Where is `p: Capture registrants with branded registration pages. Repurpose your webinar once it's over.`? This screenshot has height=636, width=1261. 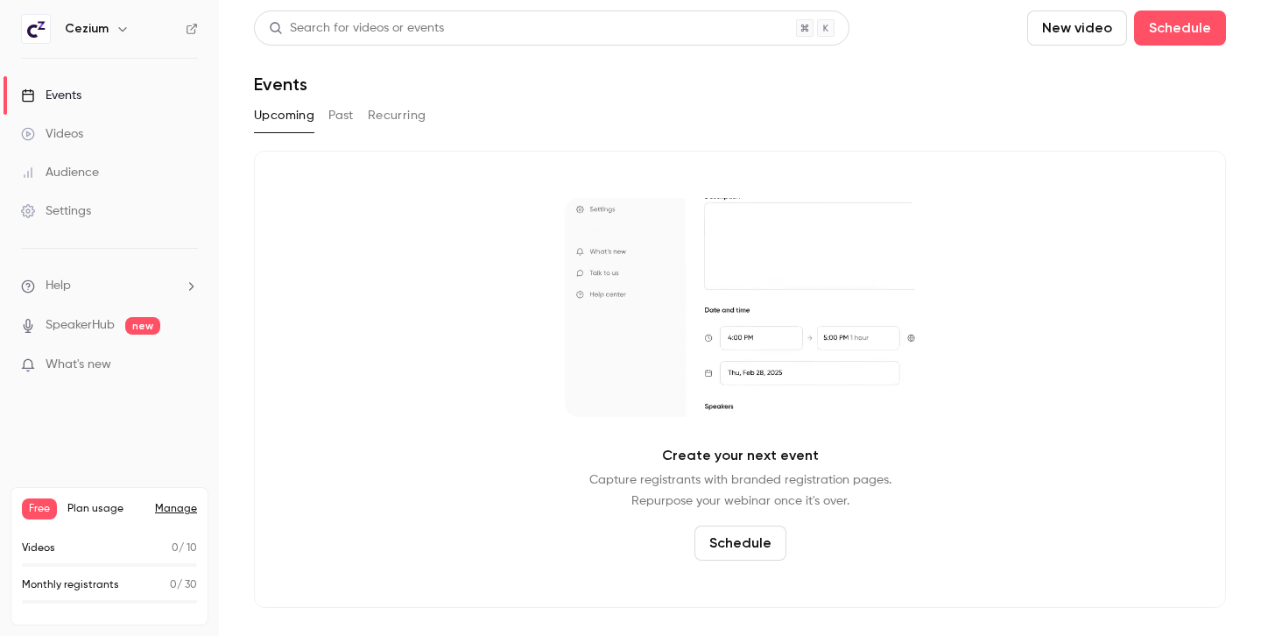 p: Capture registrants with branded registration pages. Repurpose your webinar once it's over. is located at coordinates (740, 490).